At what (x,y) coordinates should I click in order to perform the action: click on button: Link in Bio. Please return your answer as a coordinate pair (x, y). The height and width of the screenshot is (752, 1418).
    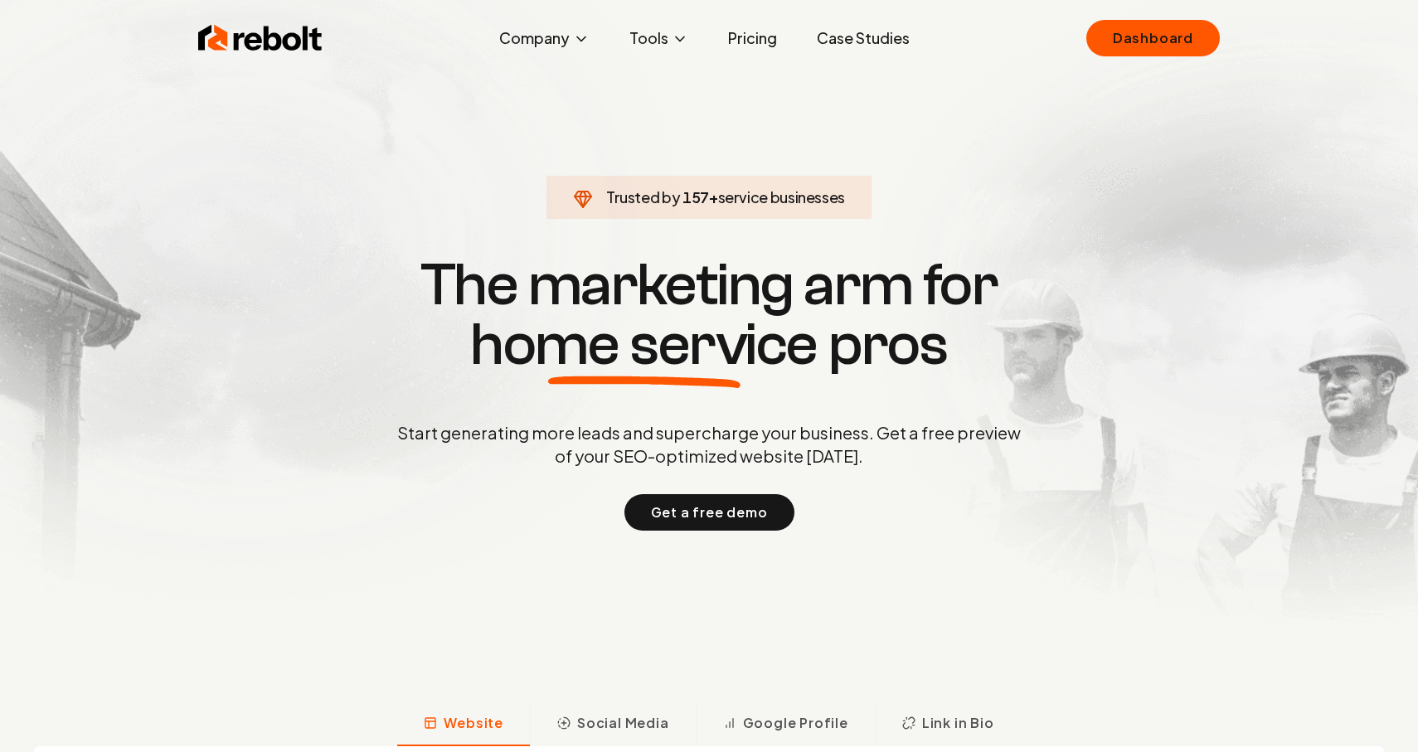
    Looking at the image, I should click on (948, 725).